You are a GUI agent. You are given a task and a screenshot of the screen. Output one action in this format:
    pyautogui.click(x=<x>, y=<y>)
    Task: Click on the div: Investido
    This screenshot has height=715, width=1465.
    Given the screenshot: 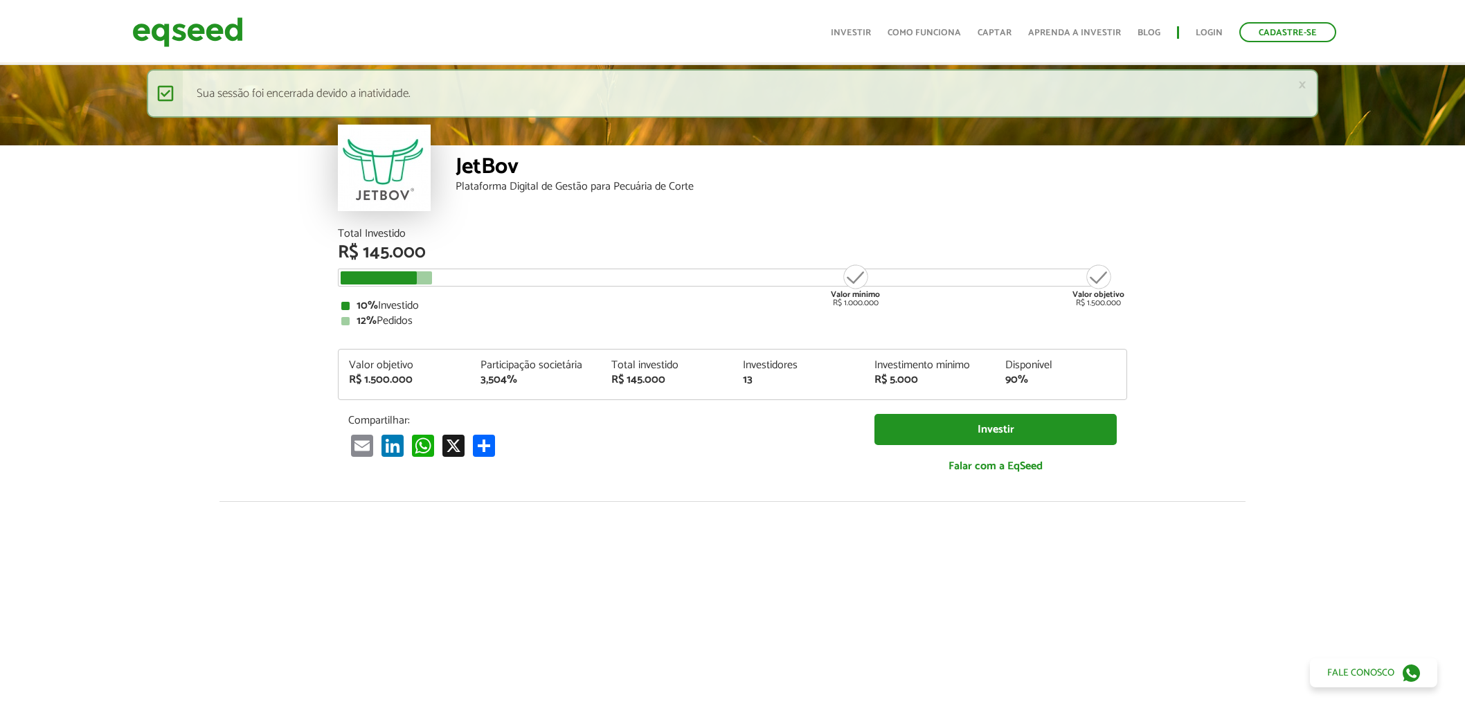 What is the action you would take?
    pyautogui.click(x=732, y=306)
    